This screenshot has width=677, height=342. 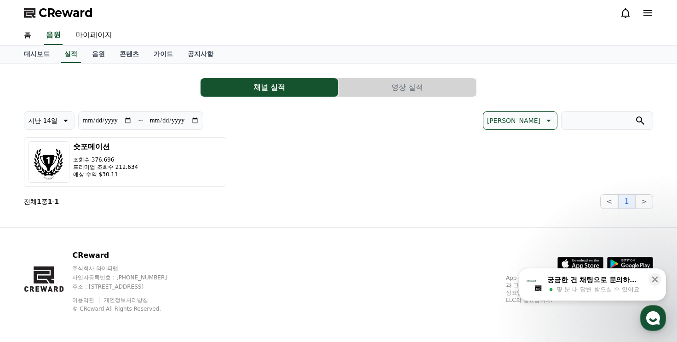 I want to click on button: 채널 실적, so click(x=269, y=87).